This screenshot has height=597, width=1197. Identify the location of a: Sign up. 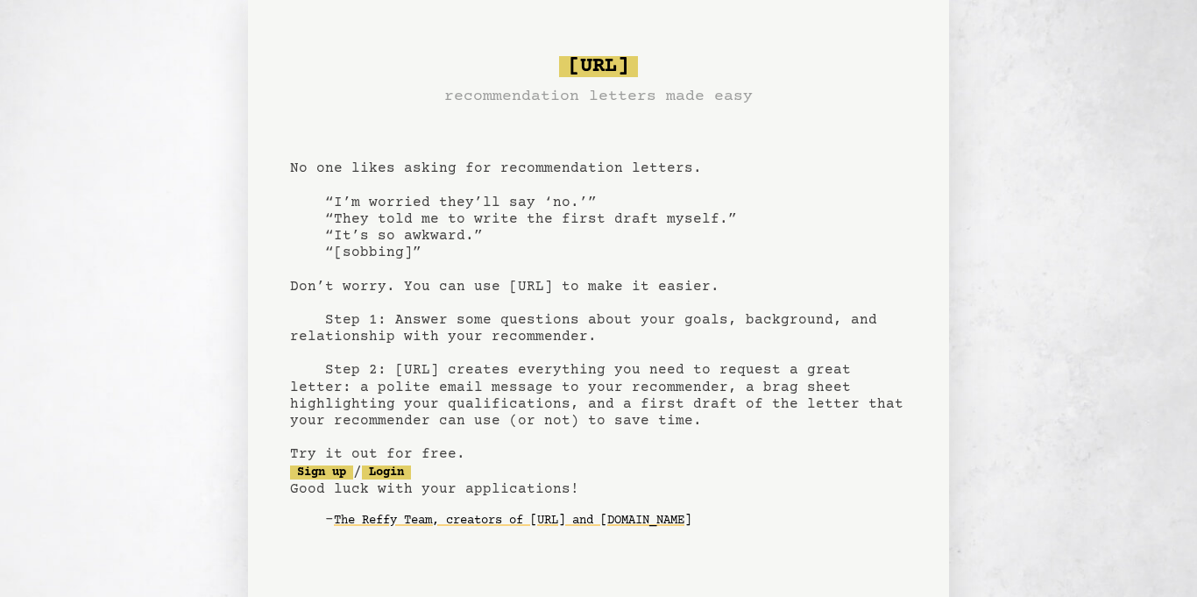
(322, 472).